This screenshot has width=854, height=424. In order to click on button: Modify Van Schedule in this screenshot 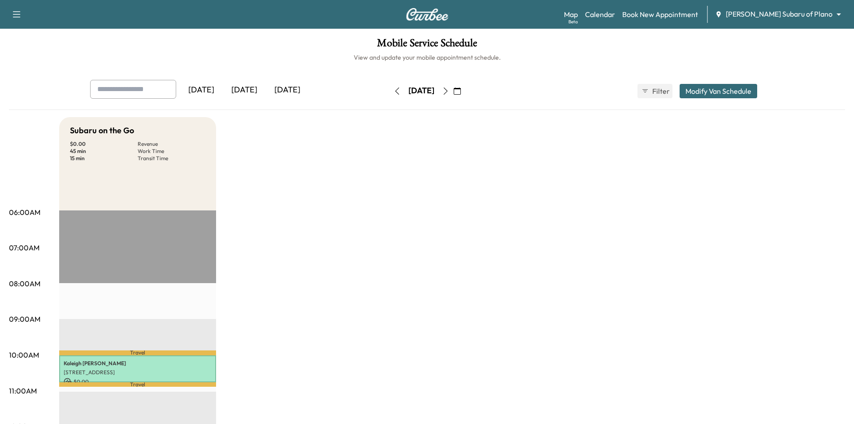, I will do `click(718, 91)`.